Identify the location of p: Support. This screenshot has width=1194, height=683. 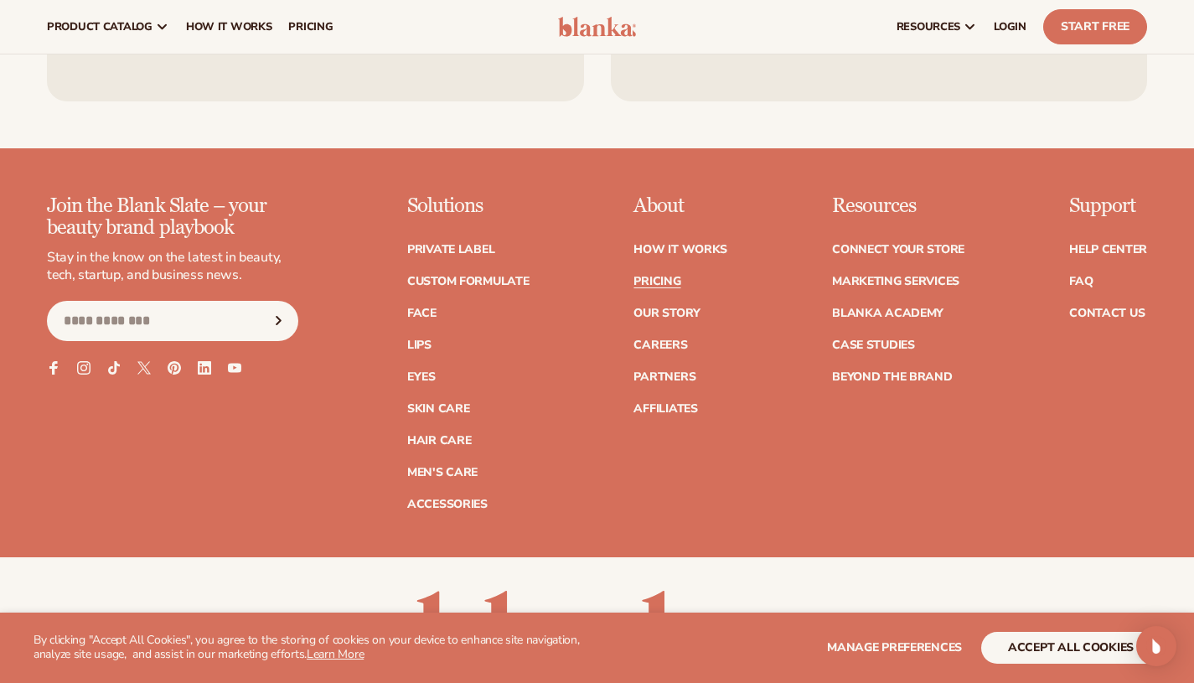
(1108, 206).